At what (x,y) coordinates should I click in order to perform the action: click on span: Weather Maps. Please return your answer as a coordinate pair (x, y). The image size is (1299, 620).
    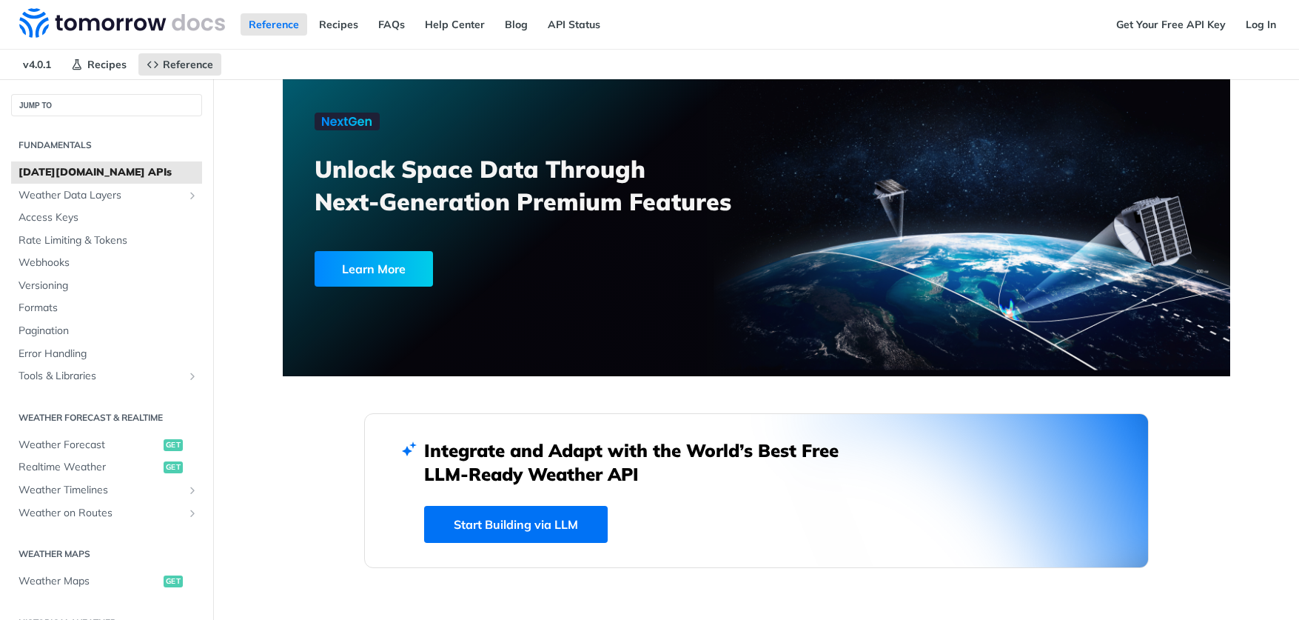
    Looking at the image, I should click on (89, 581).